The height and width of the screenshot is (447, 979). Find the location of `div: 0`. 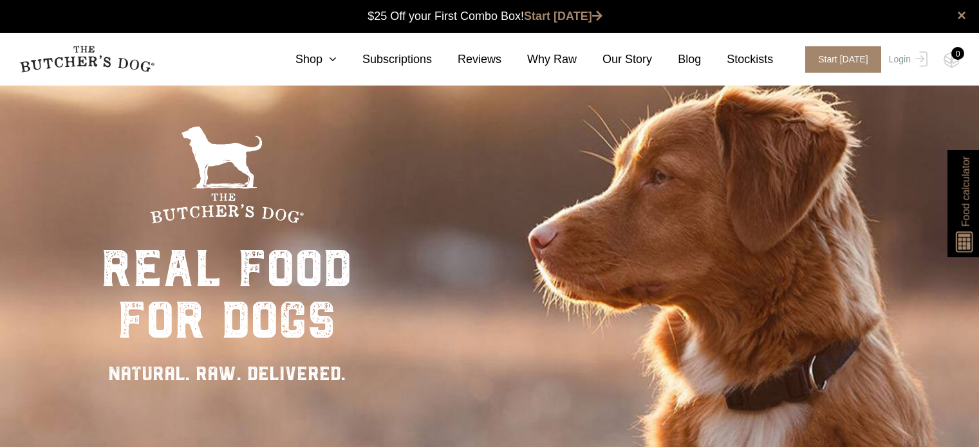

div: 0 is located at coordinates (958, 53).